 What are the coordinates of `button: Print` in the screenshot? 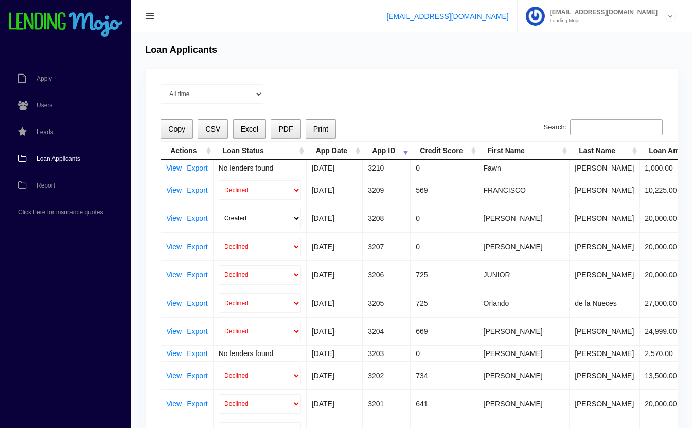 It's located at (320, 129).